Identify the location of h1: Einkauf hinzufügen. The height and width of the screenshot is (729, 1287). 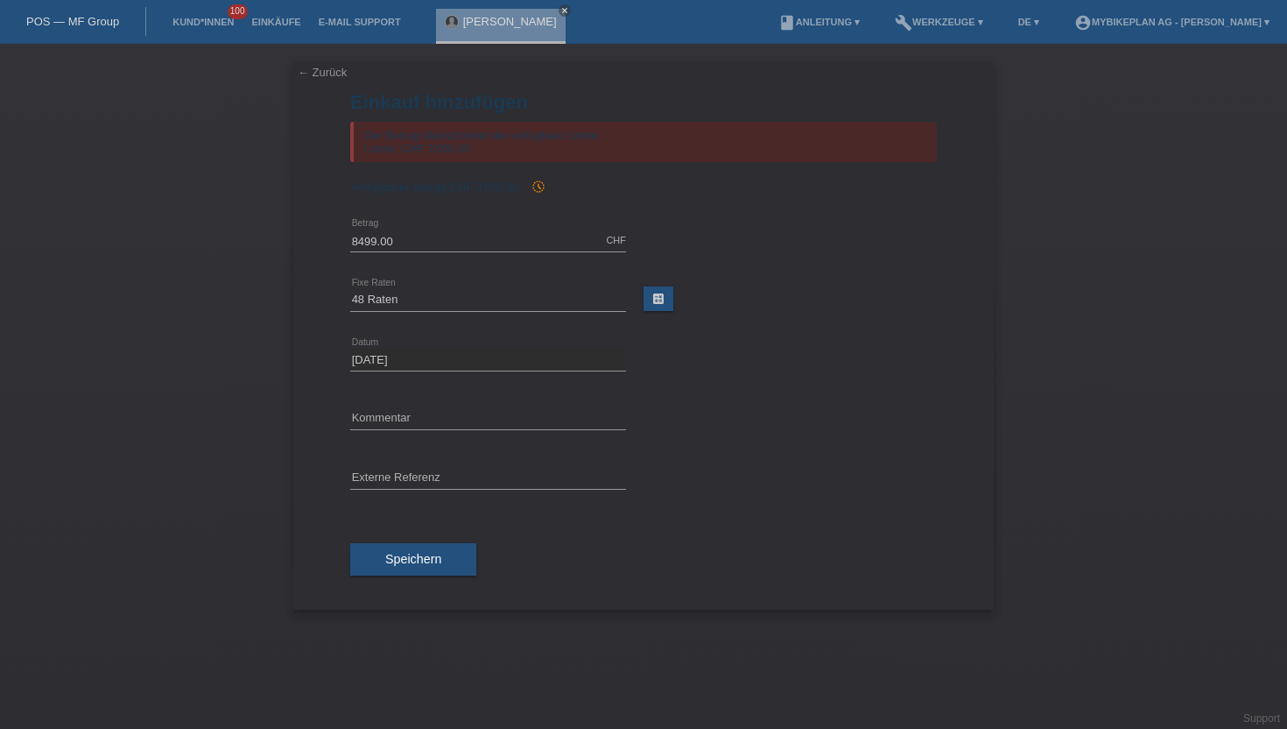
(644, 102).